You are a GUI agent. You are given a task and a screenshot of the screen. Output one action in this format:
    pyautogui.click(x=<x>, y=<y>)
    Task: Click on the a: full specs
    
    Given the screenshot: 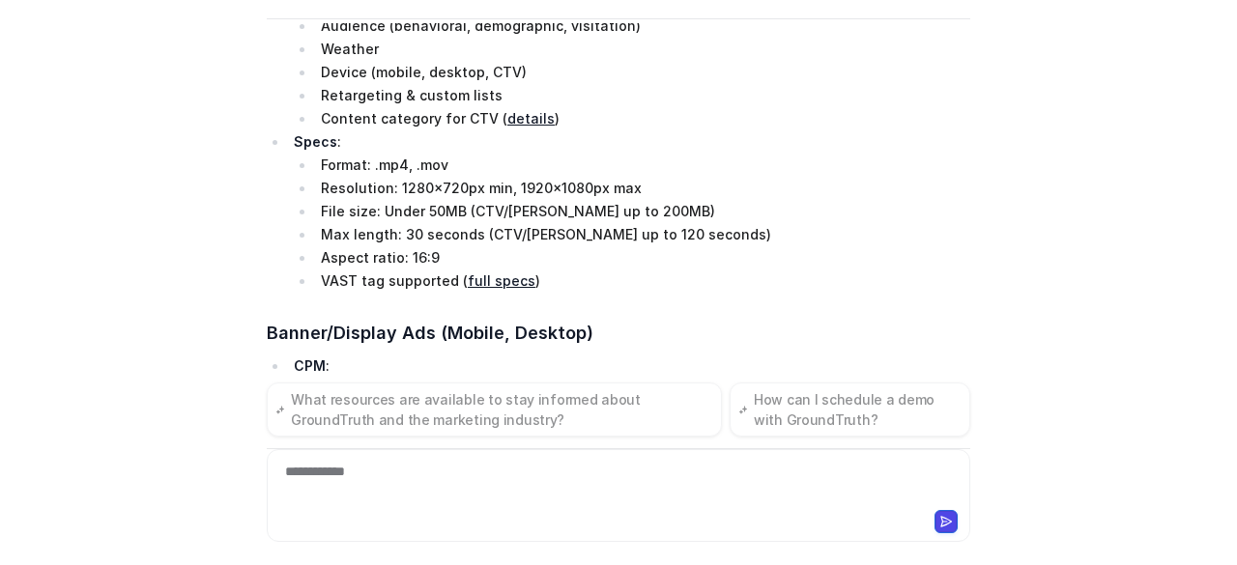 What is the action you would take?
    pyautogui.click(x=502, y=280)
    